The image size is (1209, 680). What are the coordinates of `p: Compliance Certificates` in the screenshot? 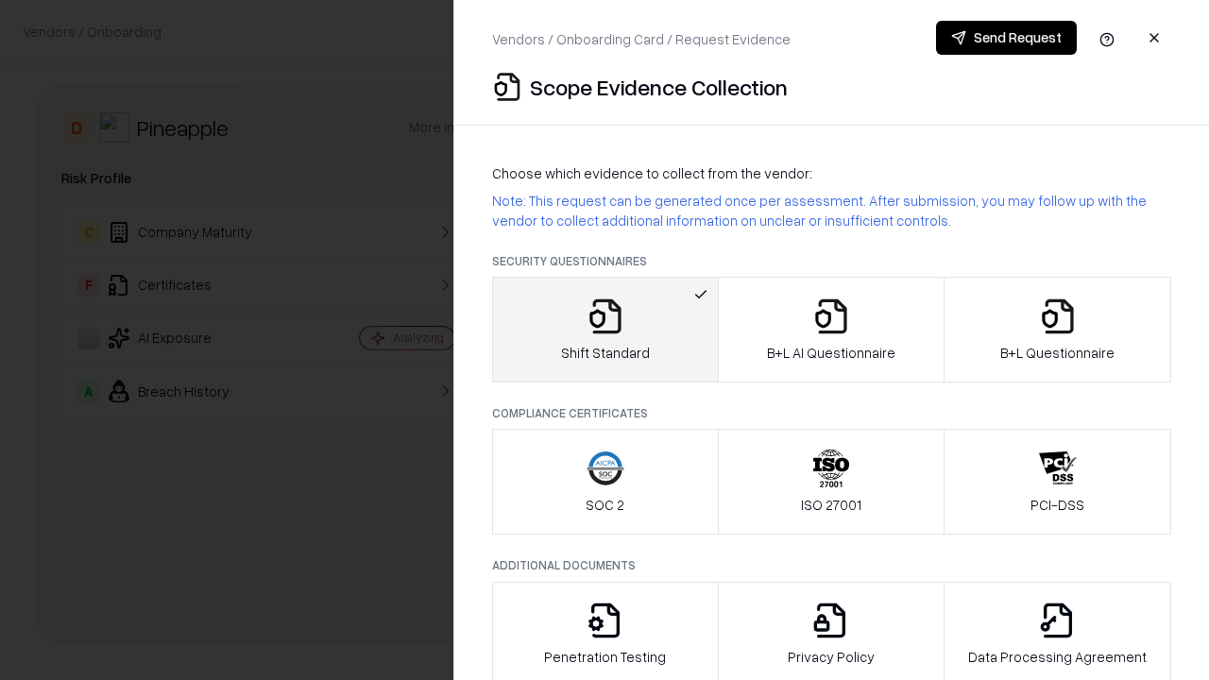 It's located at (831, 413).